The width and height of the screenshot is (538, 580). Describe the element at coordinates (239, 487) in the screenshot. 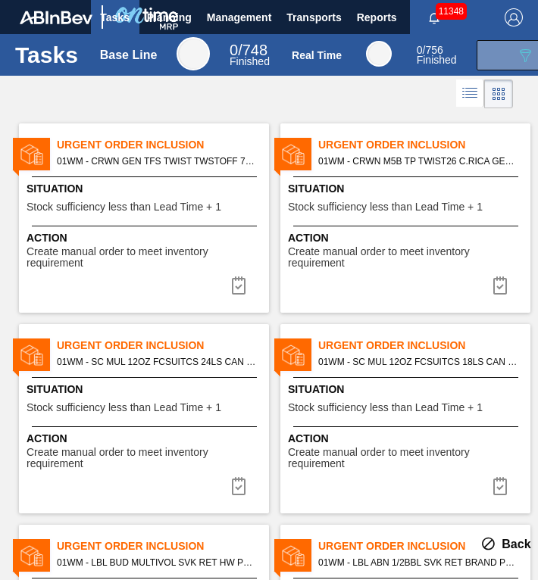

I see `div: Complete task: 6927309` at that location.